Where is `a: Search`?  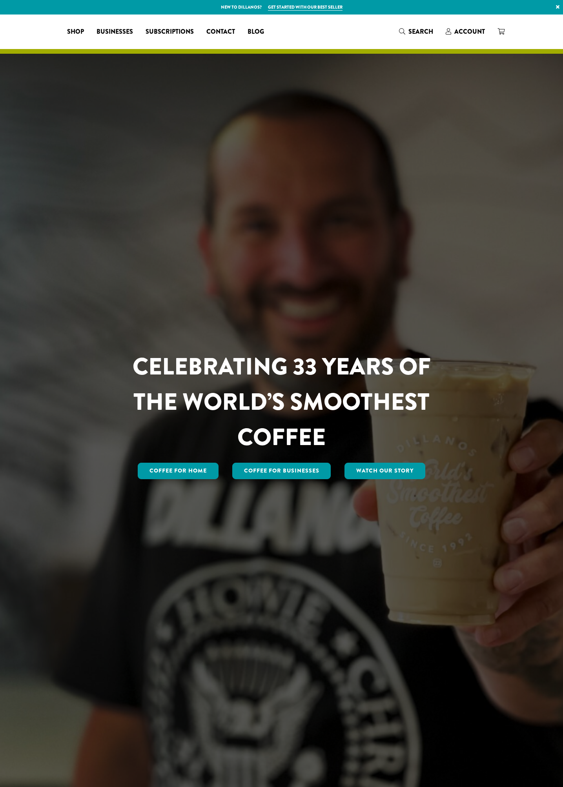
a: Search is located at coordinates (416, 31).